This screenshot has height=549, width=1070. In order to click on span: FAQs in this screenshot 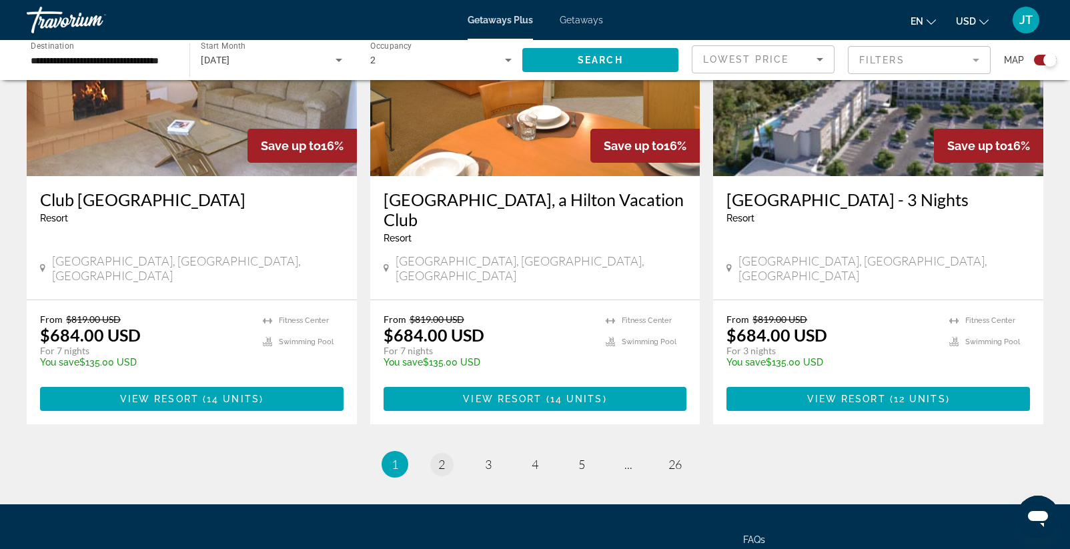, I will do `click(754, 540)`.